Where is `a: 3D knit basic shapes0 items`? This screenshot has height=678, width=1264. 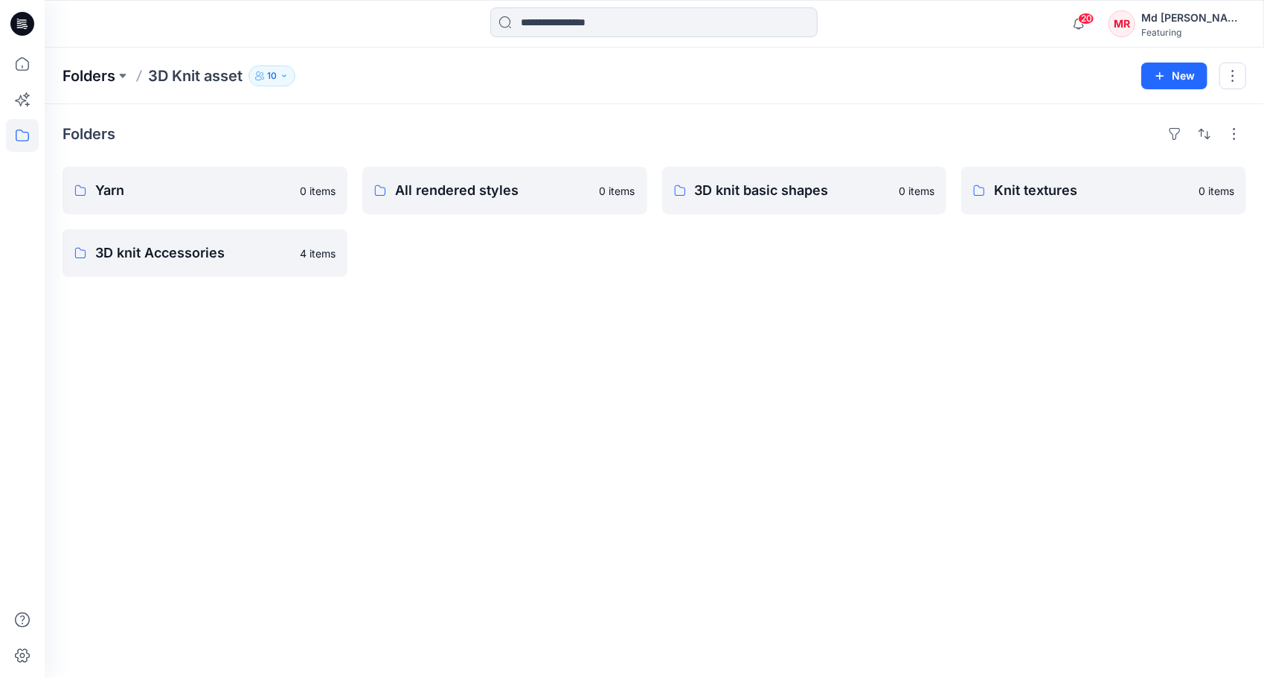
a: 3D knit basic shapes0 items is located at coordinates (804, 190).